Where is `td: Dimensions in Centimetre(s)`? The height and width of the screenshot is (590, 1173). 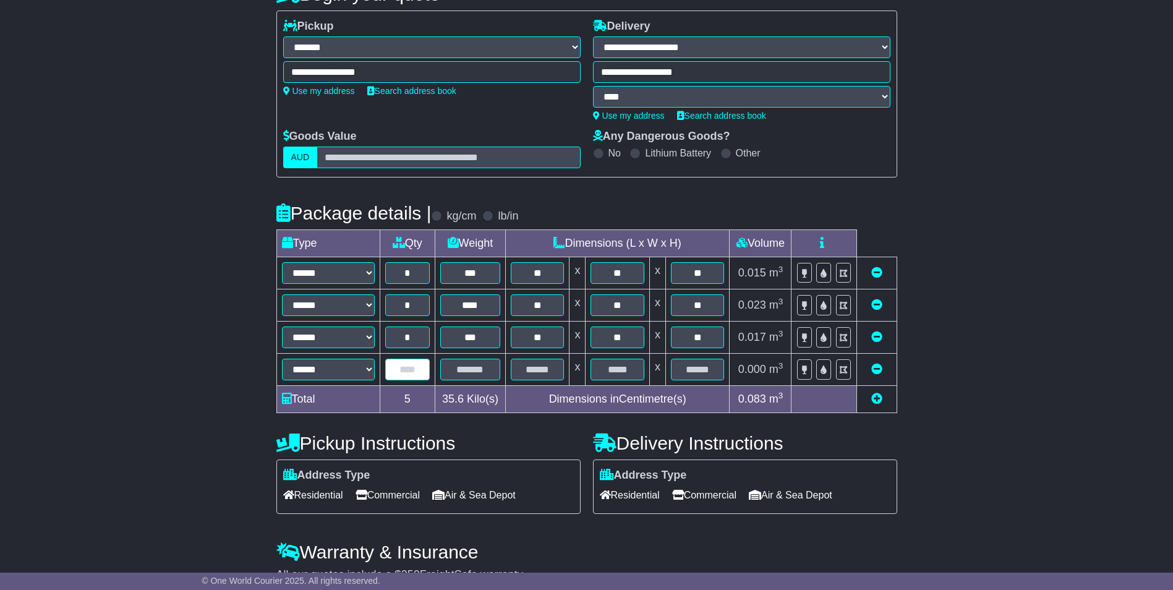
td: Dimensions in Centimetre(s) is located at coordinates (617, 399).